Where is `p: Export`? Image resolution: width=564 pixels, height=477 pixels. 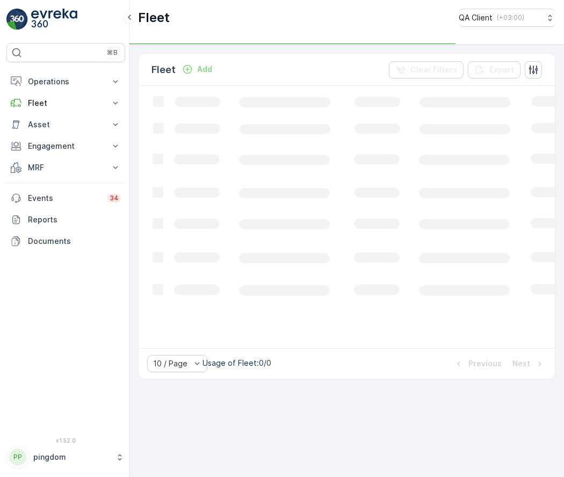
p: Export is located at coordinates (501, 70).